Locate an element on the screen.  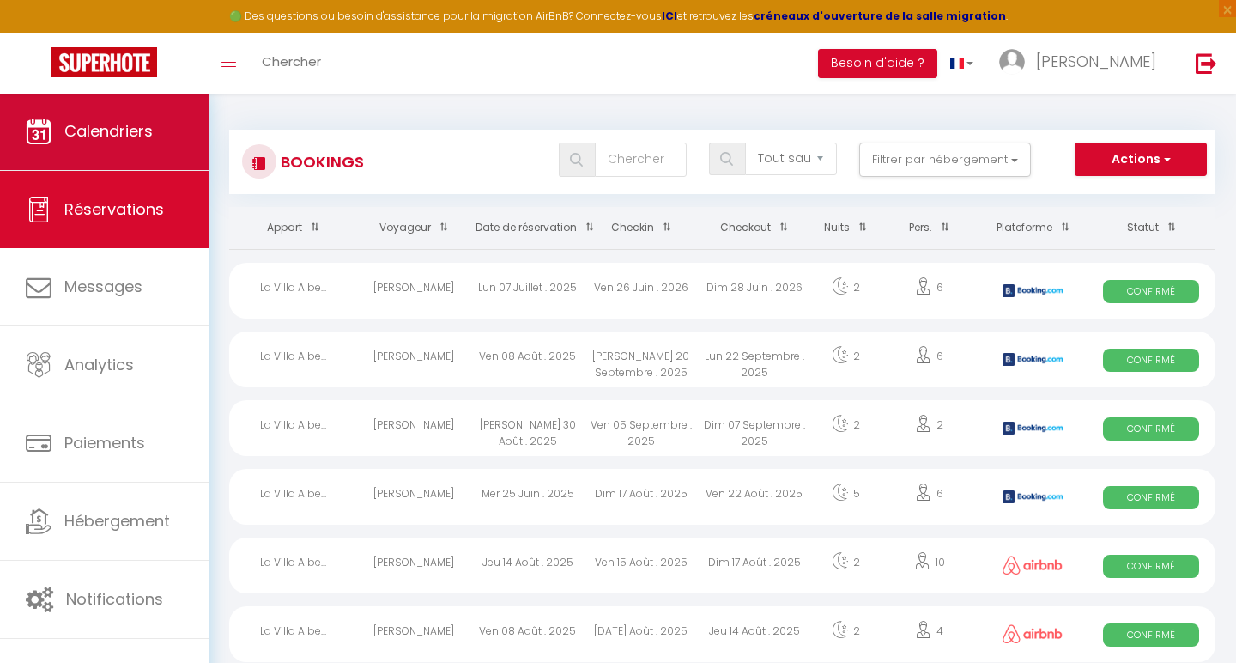
th: Sort by checkout is located at coordinates (754, 227).